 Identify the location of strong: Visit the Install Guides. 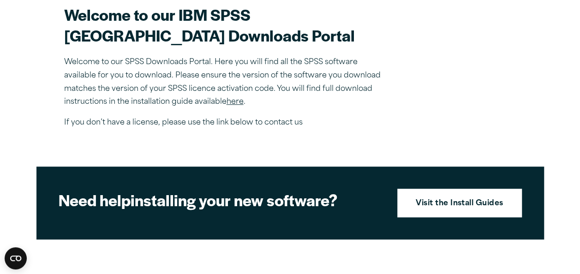
(460, 204).